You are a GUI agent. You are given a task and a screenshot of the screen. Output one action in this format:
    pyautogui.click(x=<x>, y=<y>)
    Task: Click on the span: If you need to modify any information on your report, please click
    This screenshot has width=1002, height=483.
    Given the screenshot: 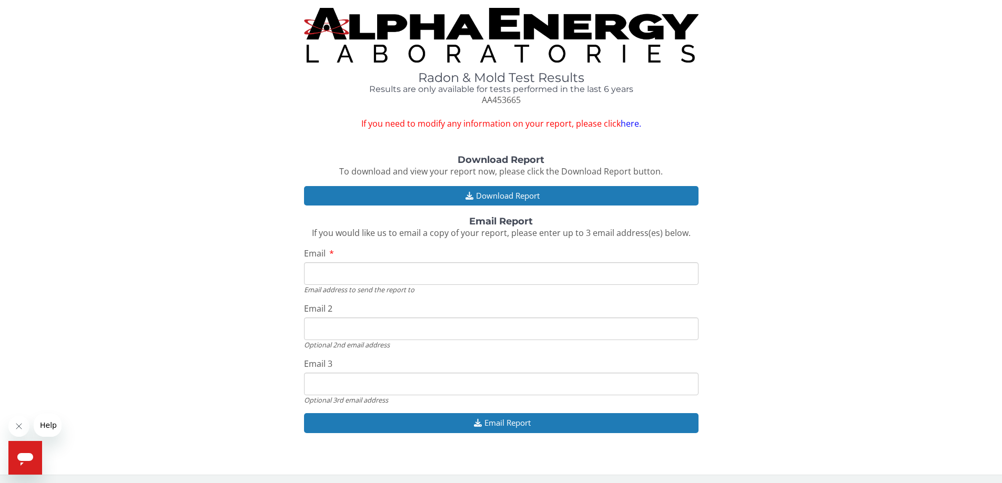 What is the action you would take?
    pyautogui.click(x=501, y=124)
    